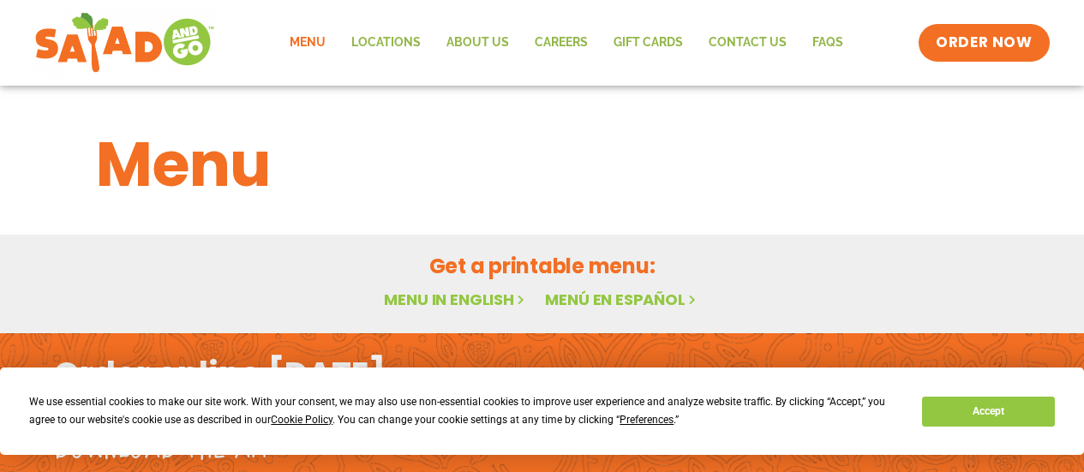 Image resolution: width=1084 pixels, height=472 pixels. I want to click on a: ORDER NOW, so click(984, 43).